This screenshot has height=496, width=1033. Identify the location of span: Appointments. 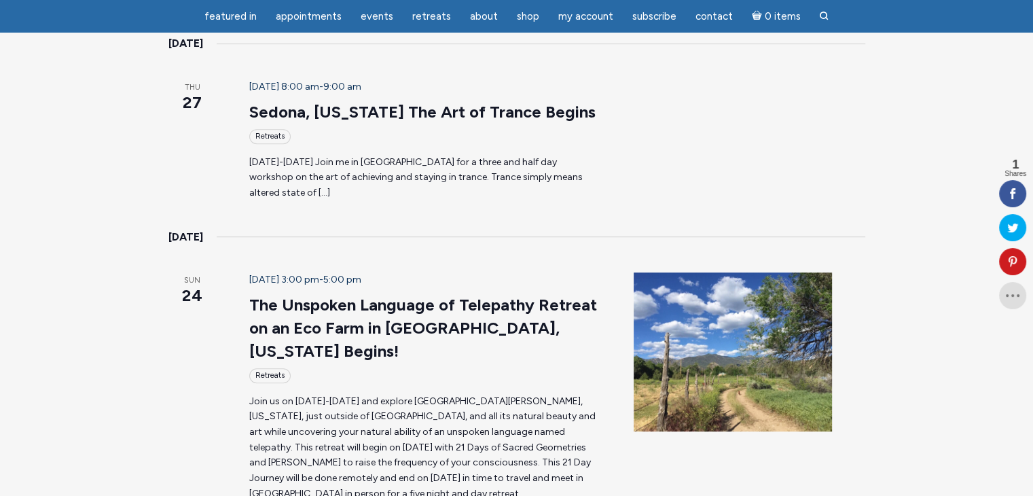
(308, 16).